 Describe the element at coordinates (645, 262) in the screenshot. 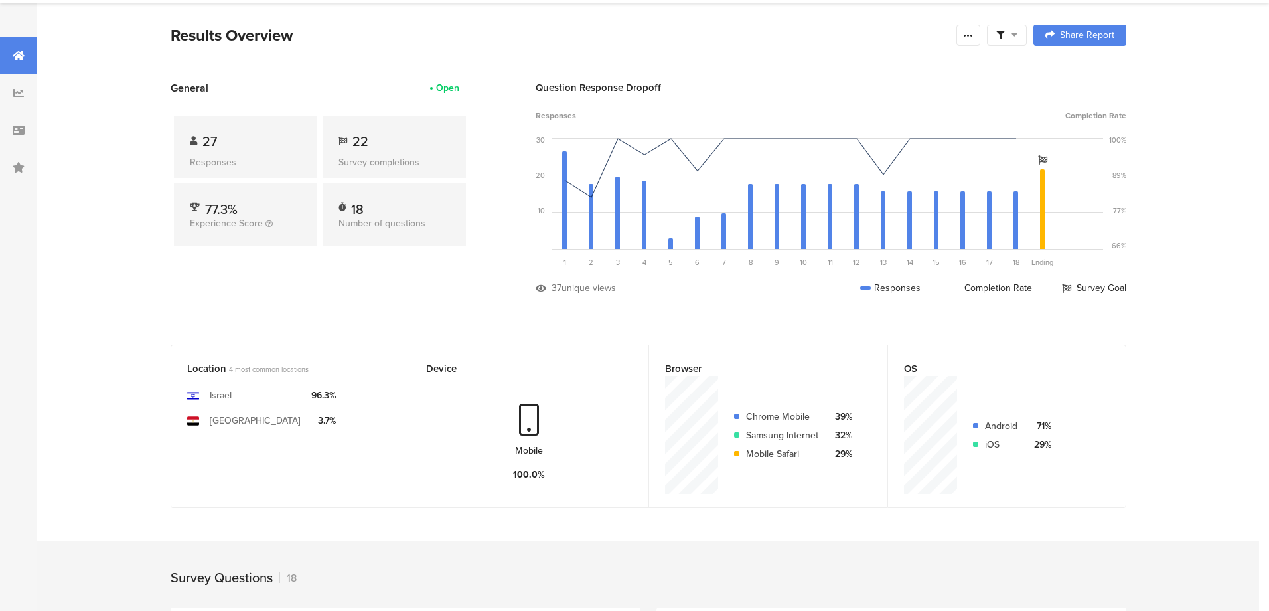

I see `span: 4` at that location.